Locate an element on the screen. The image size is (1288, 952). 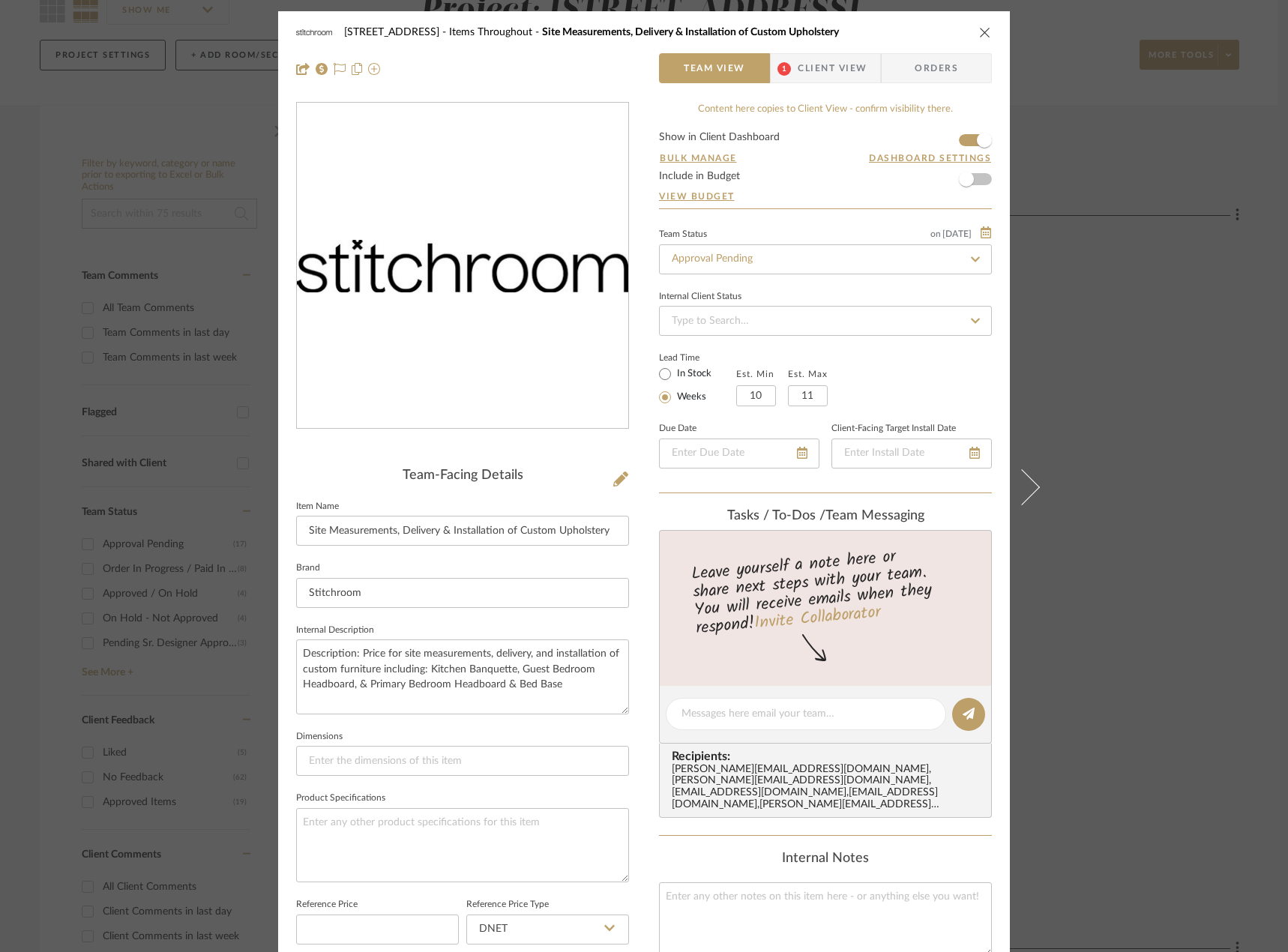
label: Internal Description is located at coordinates (335, 631).